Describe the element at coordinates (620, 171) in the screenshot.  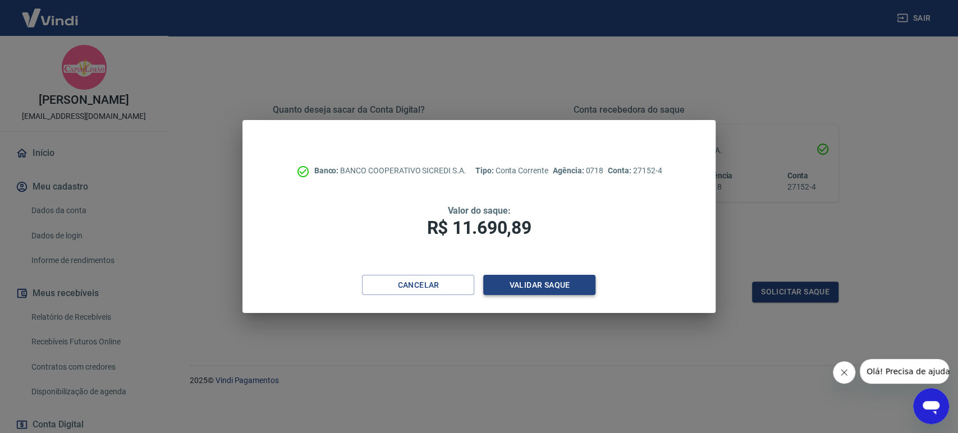
I see `span: Conta:` at that location.